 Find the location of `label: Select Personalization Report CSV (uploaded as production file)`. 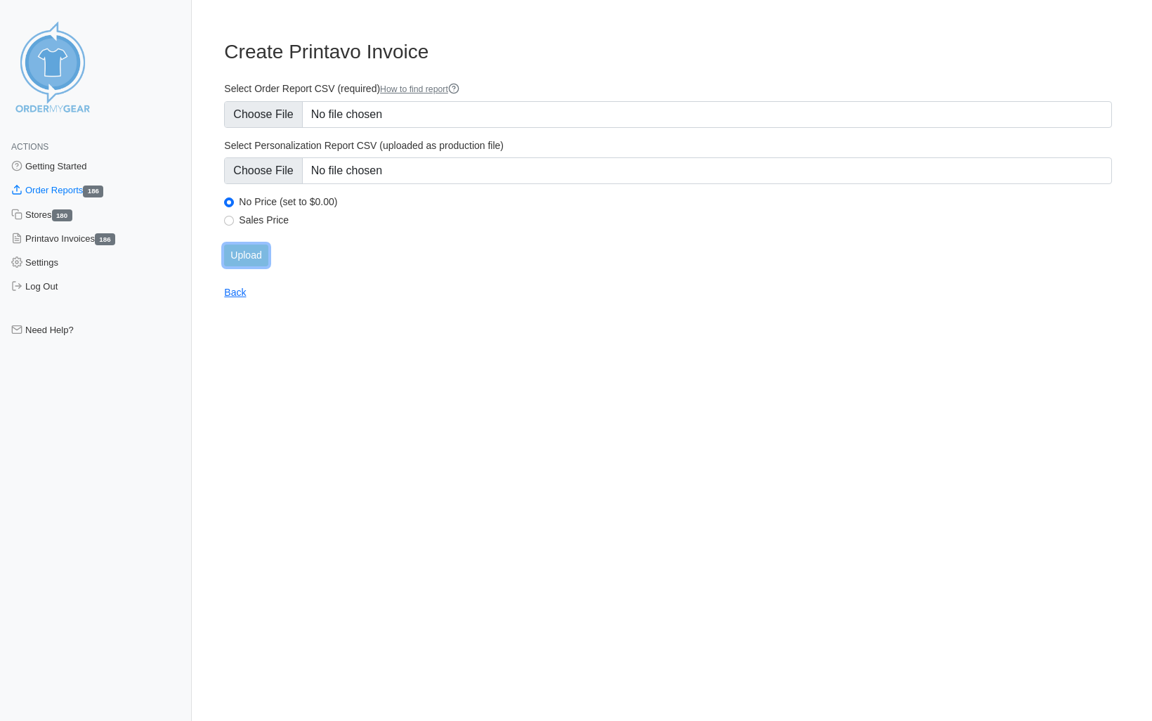

label: Select Personalization Report CSV (uploaded as production file) is located at coordinates (668, 145).